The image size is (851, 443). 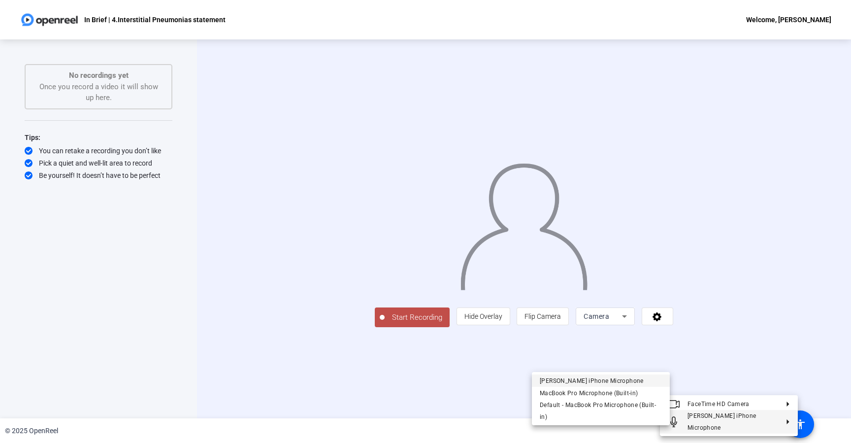 I want to click on span: FaceTime HD Camera, so click(x=719, y=404).